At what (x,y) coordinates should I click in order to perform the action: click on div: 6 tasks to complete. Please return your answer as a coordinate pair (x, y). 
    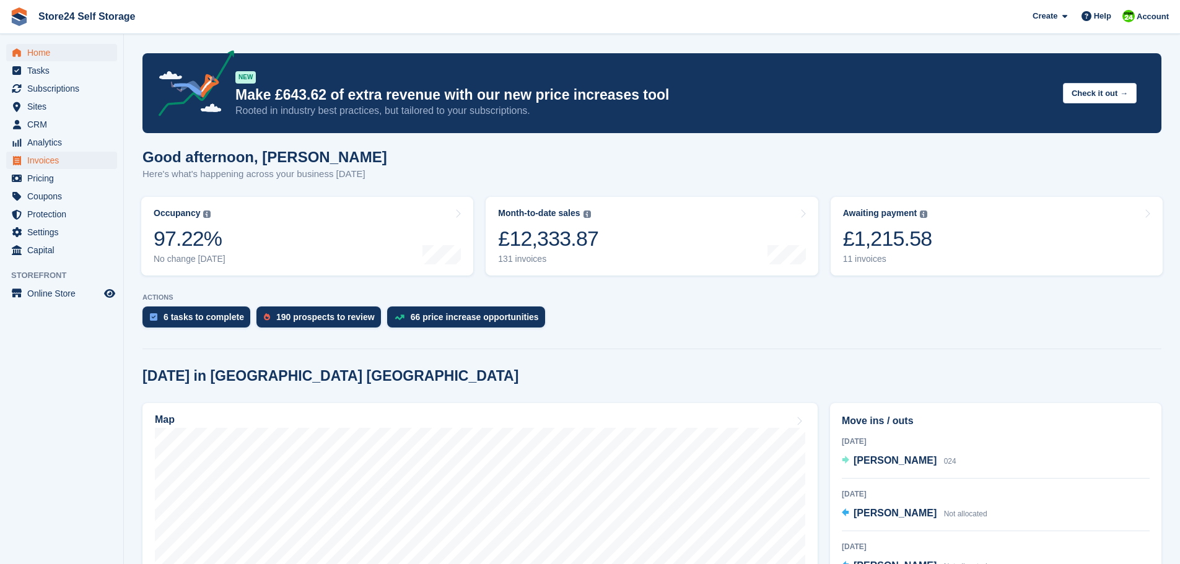
    Looking at the image, I should click on (204, 317).